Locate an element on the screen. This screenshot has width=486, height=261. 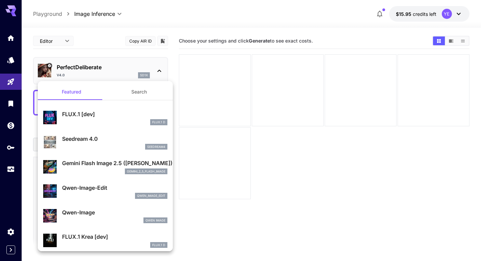
p: FLUX.1 [dev] is located at coordinates (115, 114).